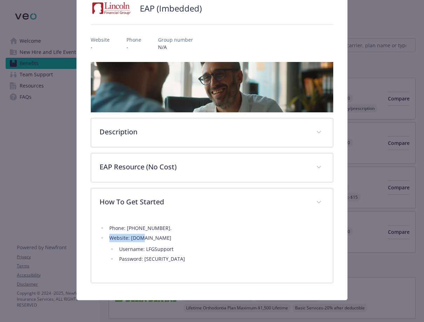  I want to click on p: Description, so click(203, 132).